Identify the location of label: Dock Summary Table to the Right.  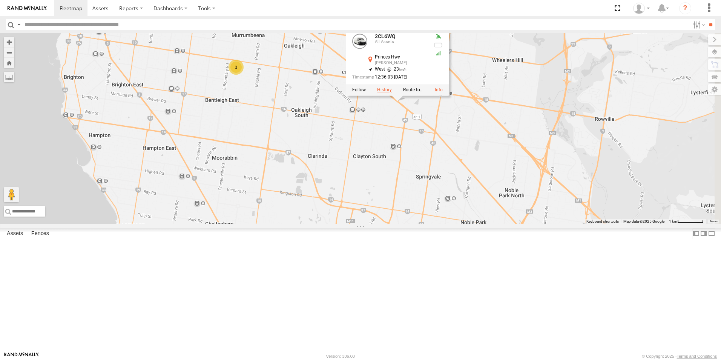
(704, 234).